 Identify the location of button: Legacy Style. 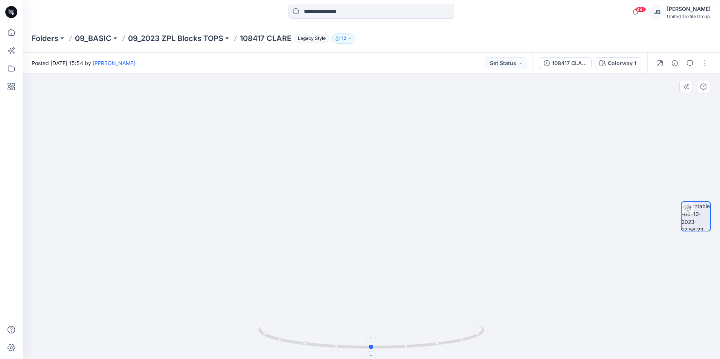
(310, 38).